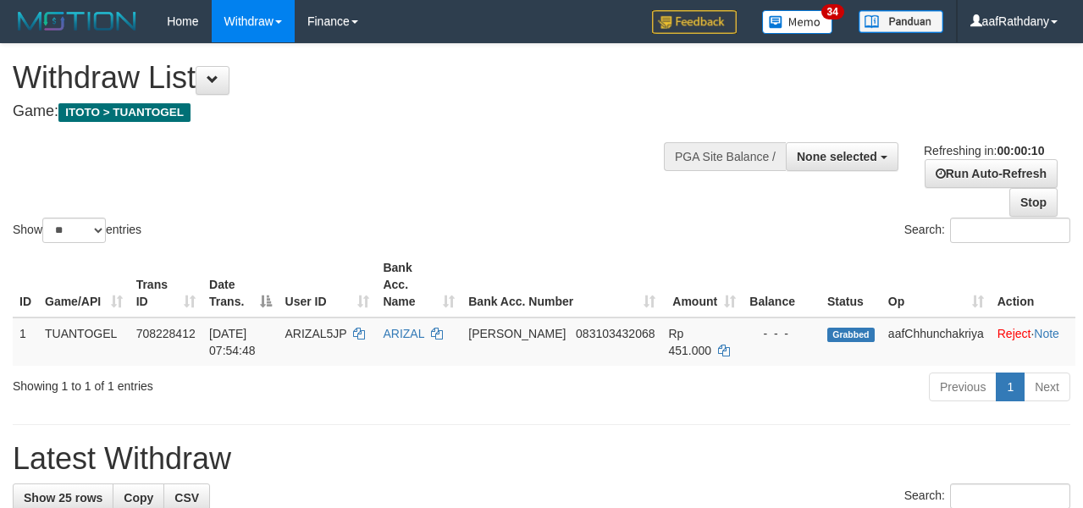 The width and height of the screenshot is (1083, 508). What do you see at coordinates (963, 387) in the screenshot?
I see `a: Previous` at bounding box center [963, 387].